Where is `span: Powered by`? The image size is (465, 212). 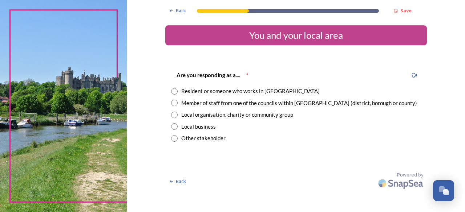 span: Powered by is located at coordinates (410, 175).